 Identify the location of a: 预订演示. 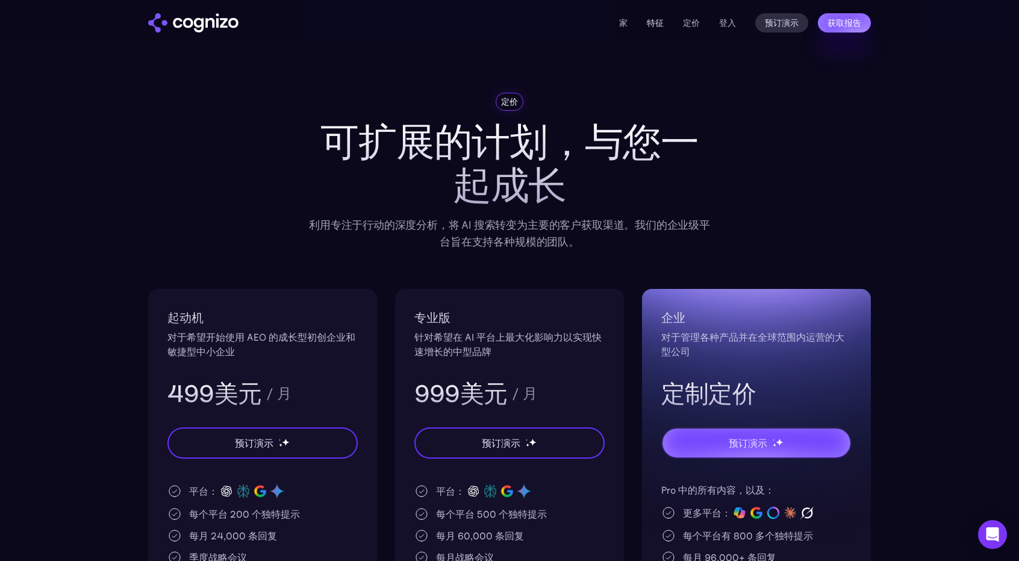
(781, 23).